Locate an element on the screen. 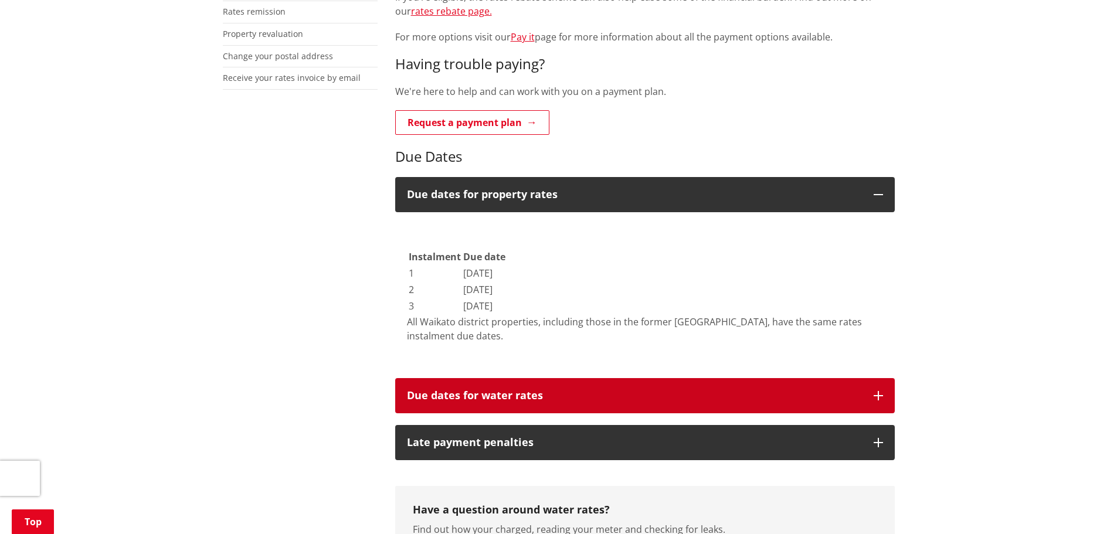  h3: Having trouble paying? is located at coordinates (645, 64).